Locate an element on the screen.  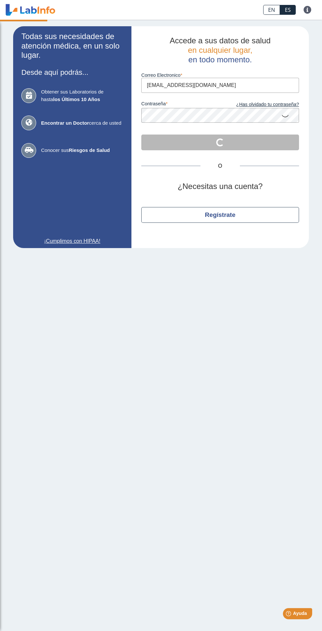
b: Riesgos de Salud is located at coordinates (89, 150).